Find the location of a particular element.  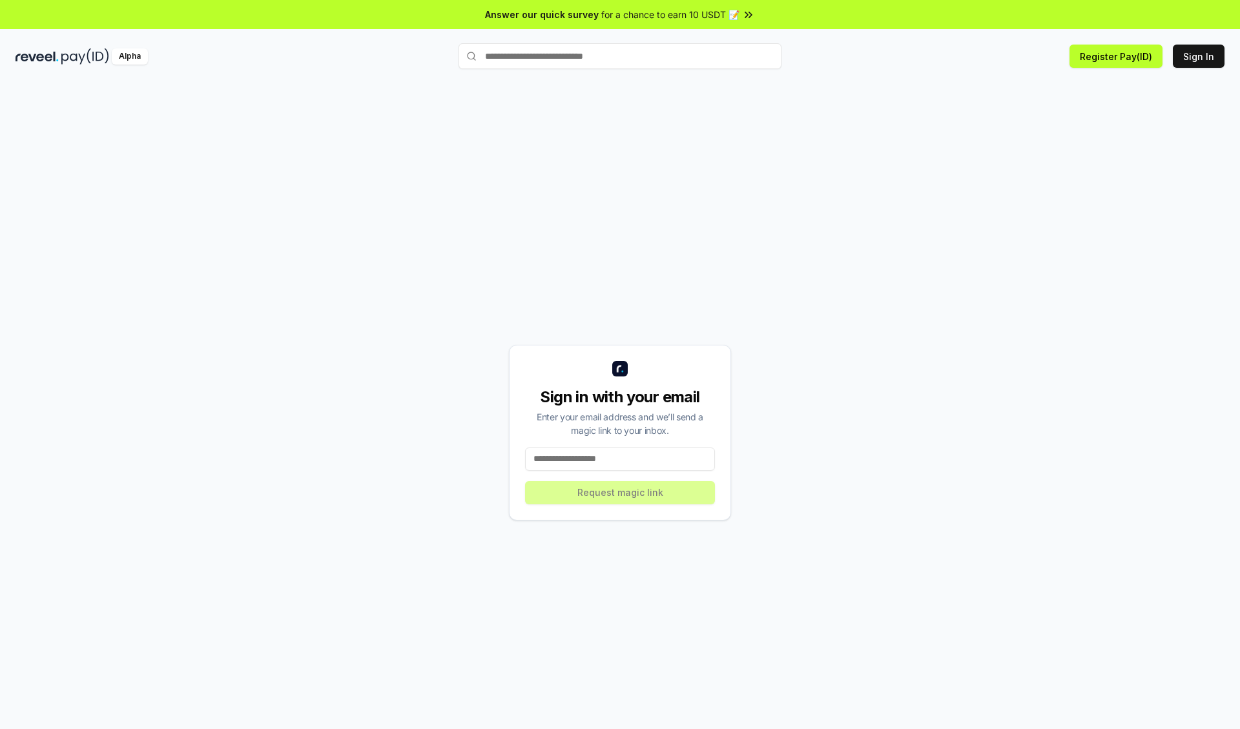

img: logo_small is located at coordinates (620, 369).